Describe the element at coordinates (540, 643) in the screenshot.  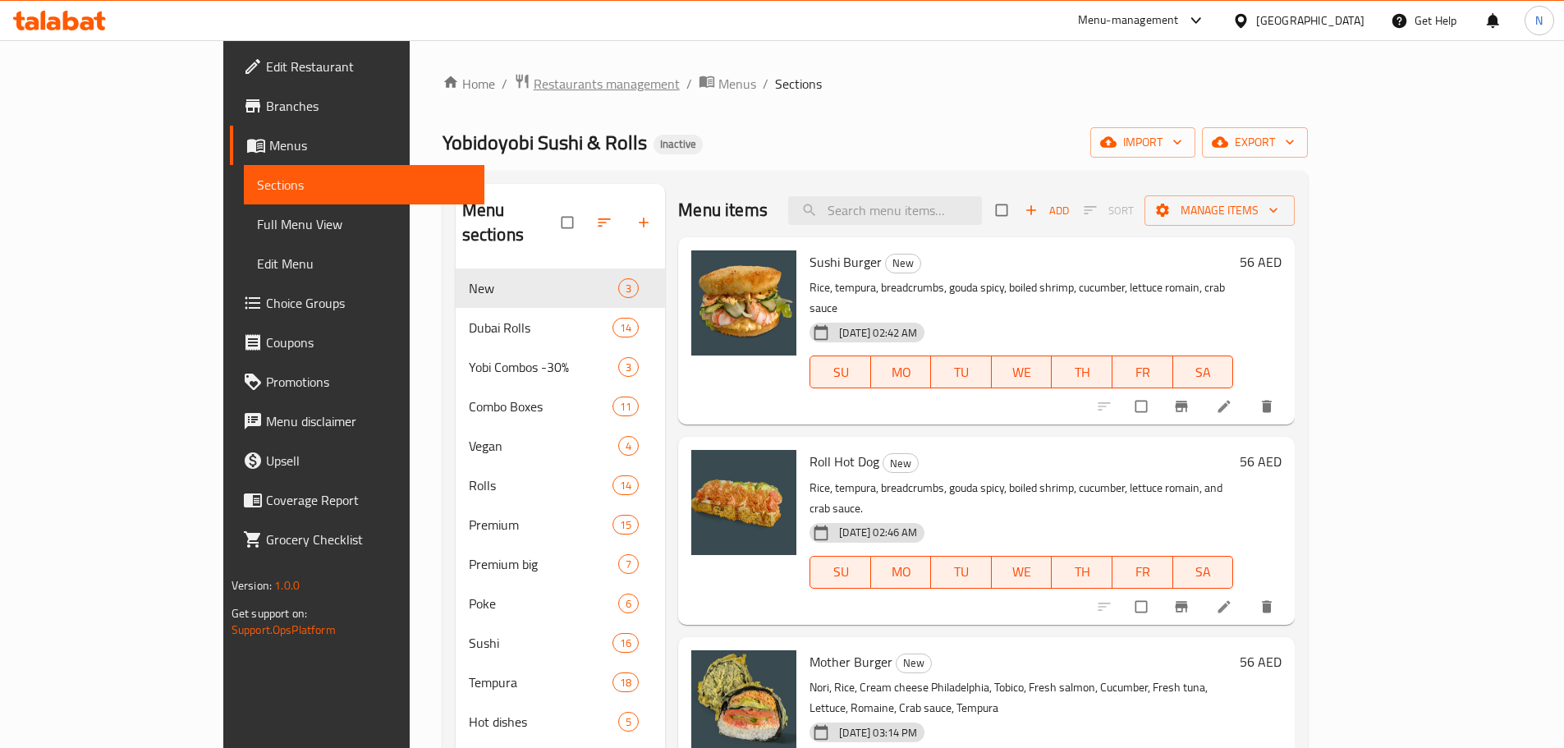
I see `div: Sushi` at that location.